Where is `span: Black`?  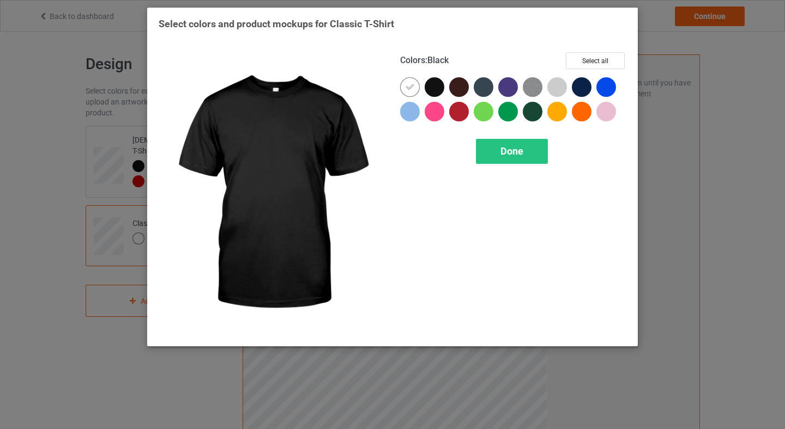 span: Black is located at coordinates (438, 60).